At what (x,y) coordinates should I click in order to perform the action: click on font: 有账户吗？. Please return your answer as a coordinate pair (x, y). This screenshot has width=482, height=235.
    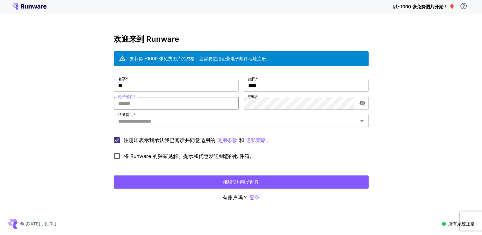
    Looking at the image, I should click on (235, 198).